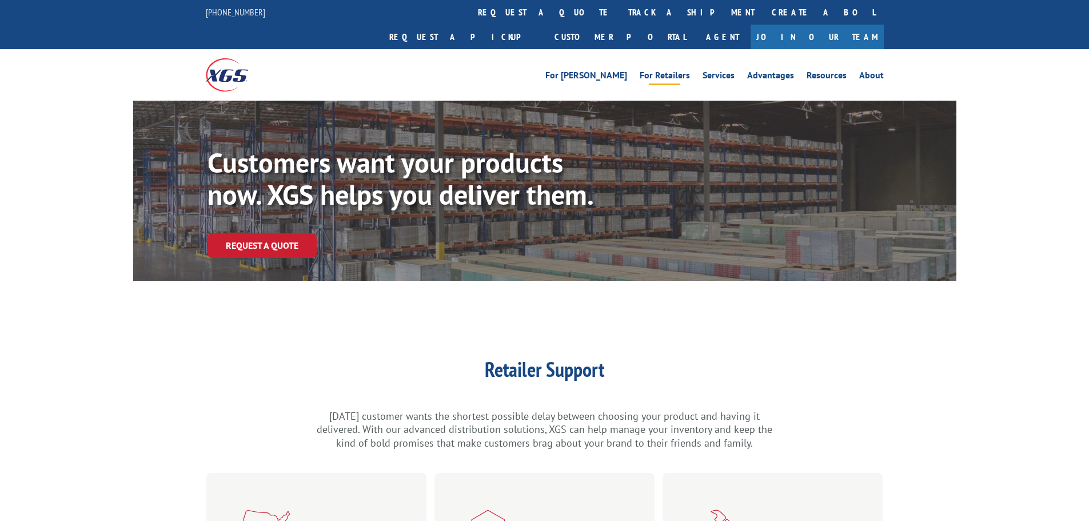  Describe the element at coordinates (412, 178) in the screenshot. I see `p: Customers want your products now. XGS helps you deliver them.` at that location.